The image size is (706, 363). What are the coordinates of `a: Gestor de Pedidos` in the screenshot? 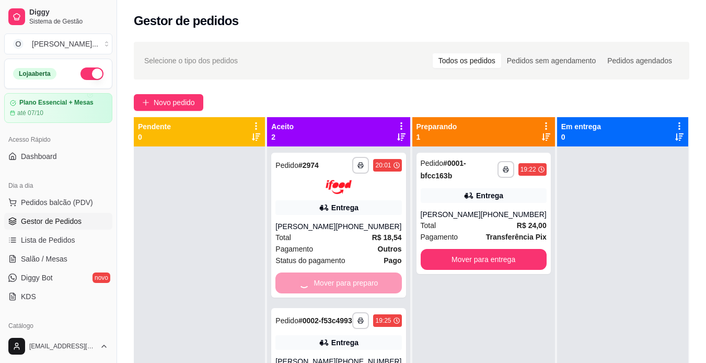 It's located at (58, 221).